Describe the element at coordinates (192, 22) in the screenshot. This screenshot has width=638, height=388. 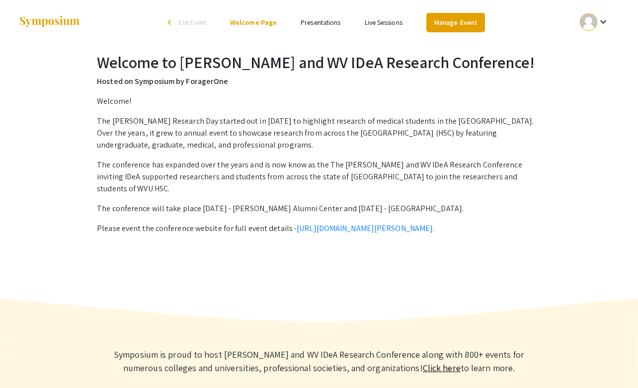
I see `span: Exit Event` at that location.